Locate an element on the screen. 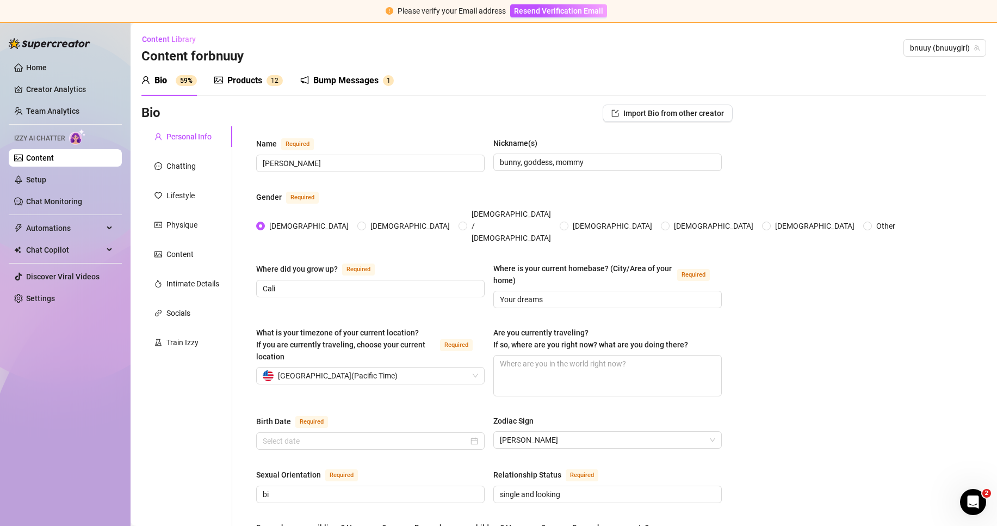 This screenshot has height=526, width=997. span: heart is located at coordinates (158, 195).